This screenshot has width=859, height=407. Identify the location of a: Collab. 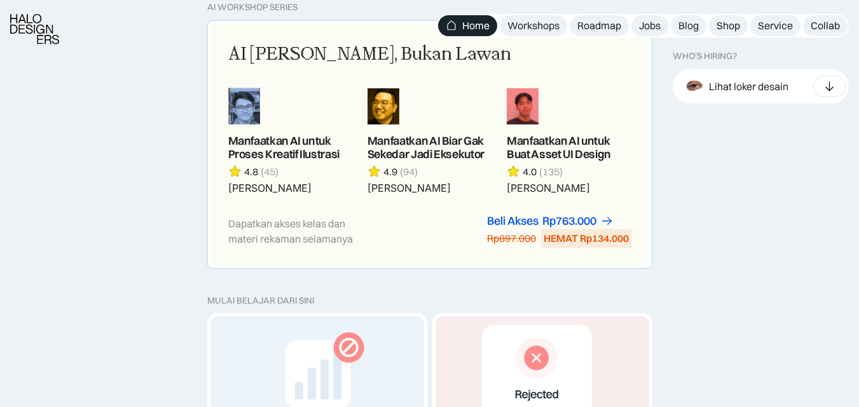
(825, 25).